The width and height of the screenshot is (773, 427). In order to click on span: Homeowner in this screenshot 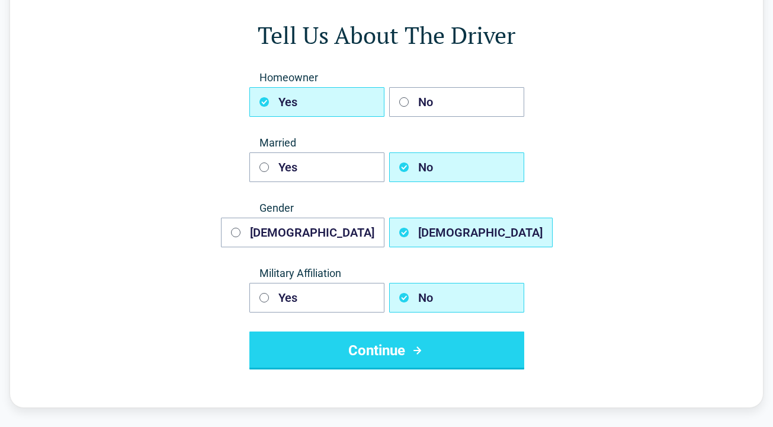, I will do `click(387, 78)`.